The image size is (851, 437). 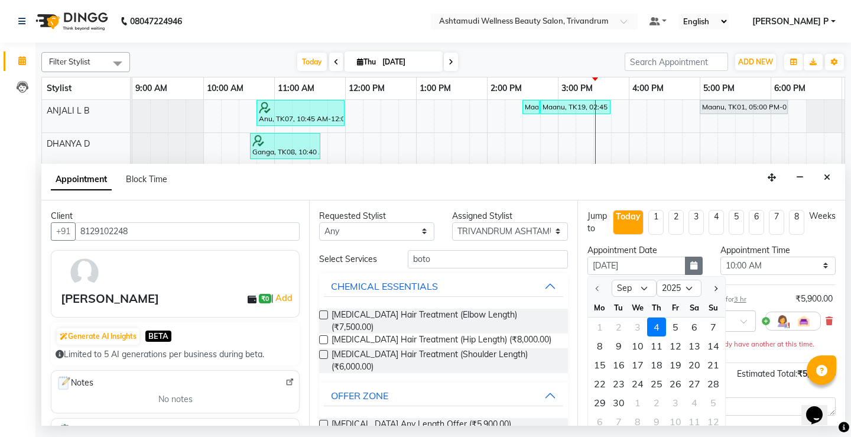 I want to click on div: Friday, October 10, 2025, so click(x=676, y=421).